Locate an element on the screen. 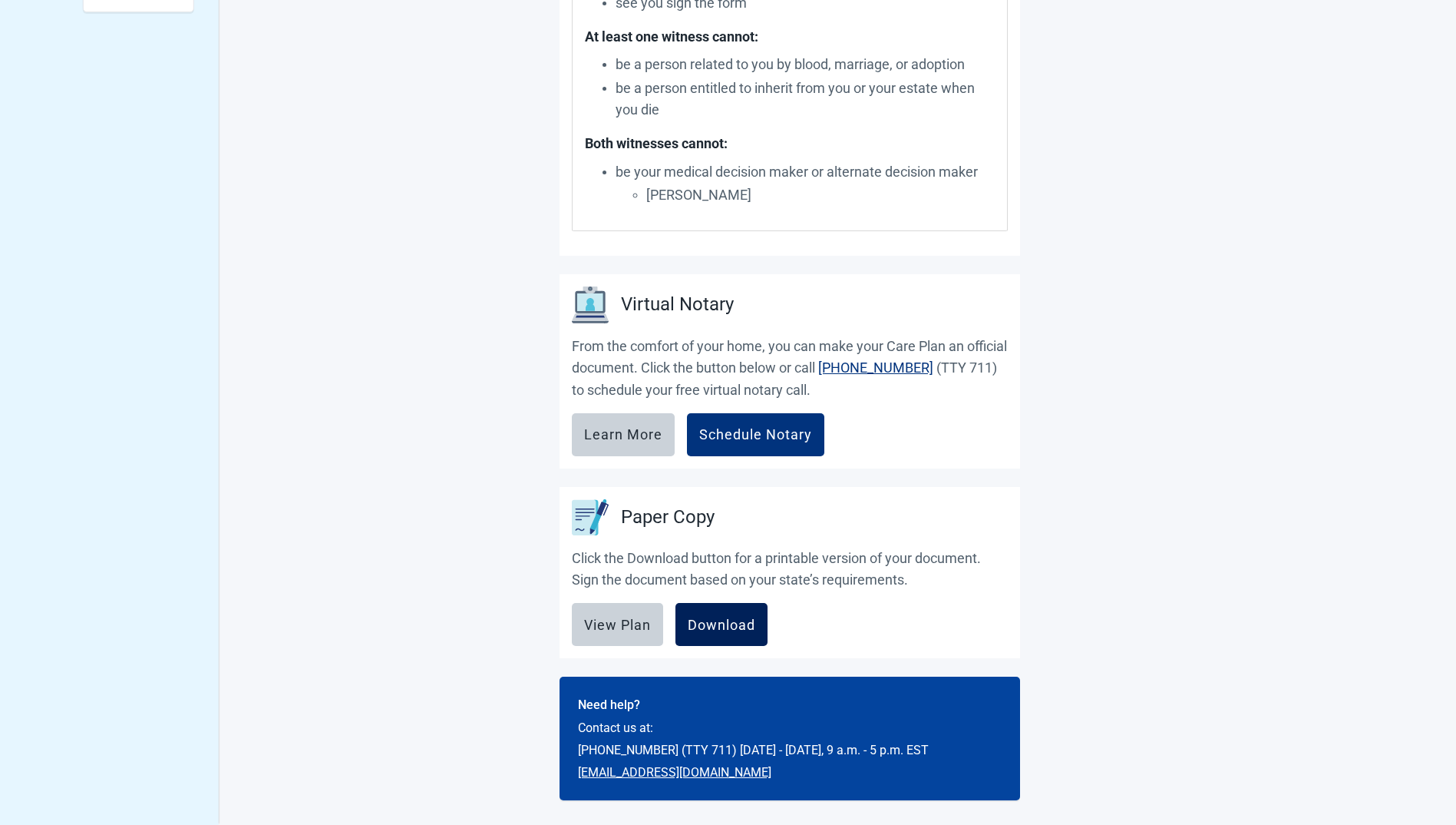 This screenshot has width=1456, height=825. p: be a person entitled to inherit from you or your estate when you die is located at coordinates (805, 99).